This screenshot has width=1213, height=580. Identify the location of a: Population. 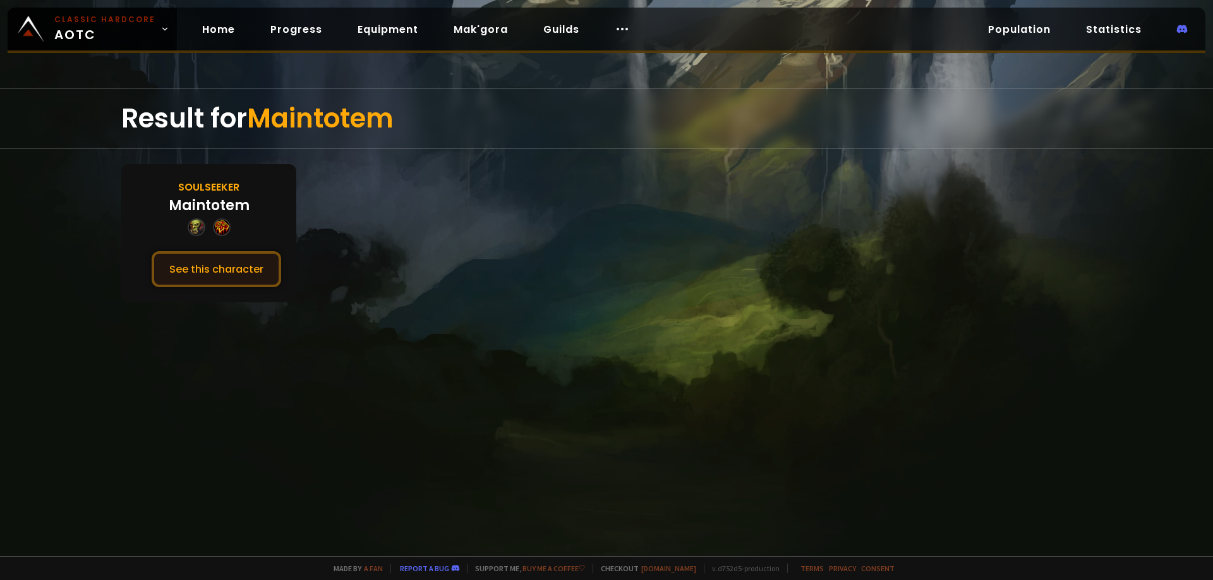
(1019, 29).